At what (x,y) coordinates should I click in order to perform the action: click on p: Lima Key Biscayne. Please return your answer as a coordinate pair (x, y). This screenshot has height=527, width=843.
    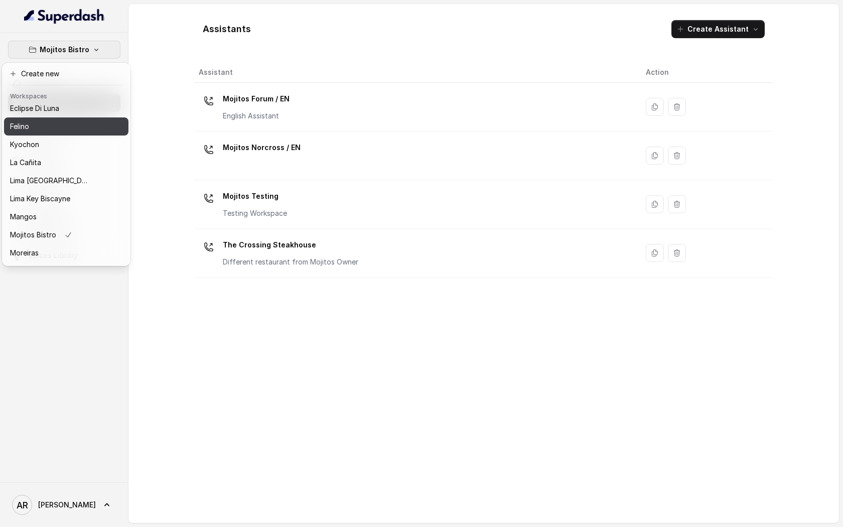
    Looking at the image, I should click on (40, 199).